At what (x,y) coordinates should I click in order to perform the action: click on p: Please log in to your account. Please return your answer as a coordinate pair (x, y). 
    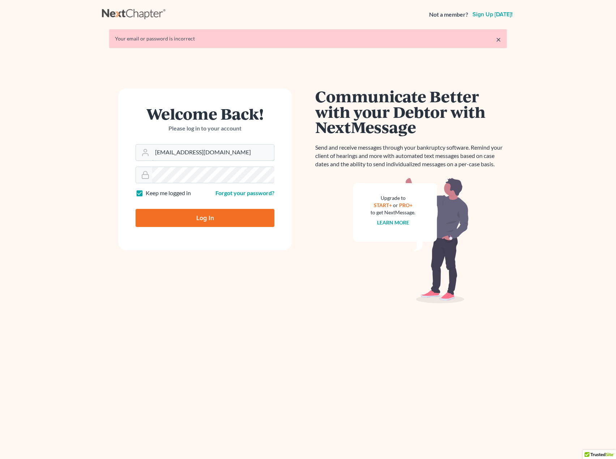
    Looking at the image, I should click on (205, 128).